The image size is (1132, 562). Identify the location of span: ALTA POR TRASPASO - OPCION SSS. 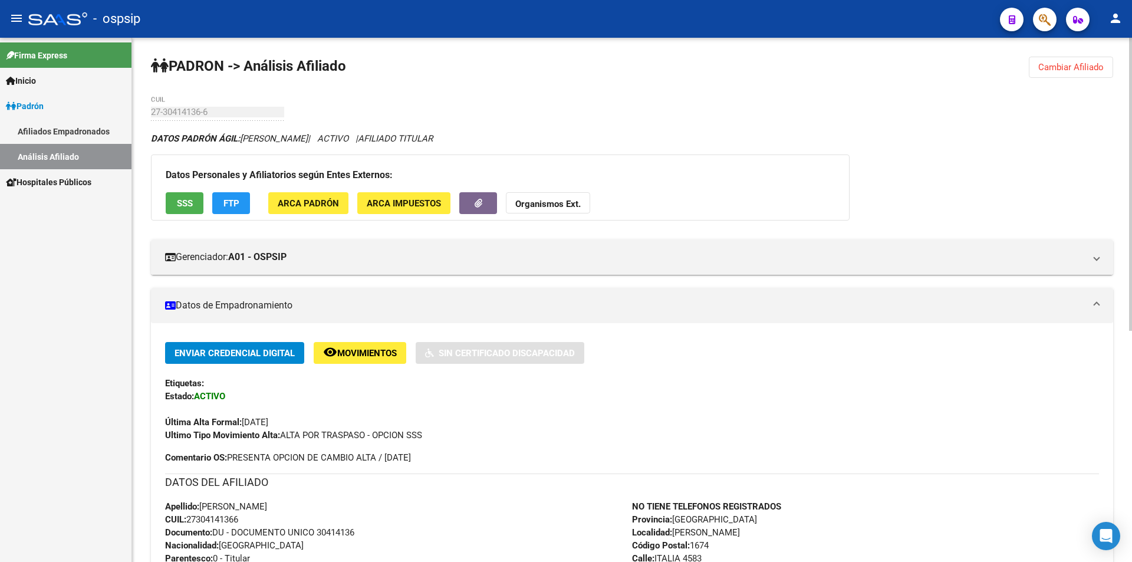
(294, 435).